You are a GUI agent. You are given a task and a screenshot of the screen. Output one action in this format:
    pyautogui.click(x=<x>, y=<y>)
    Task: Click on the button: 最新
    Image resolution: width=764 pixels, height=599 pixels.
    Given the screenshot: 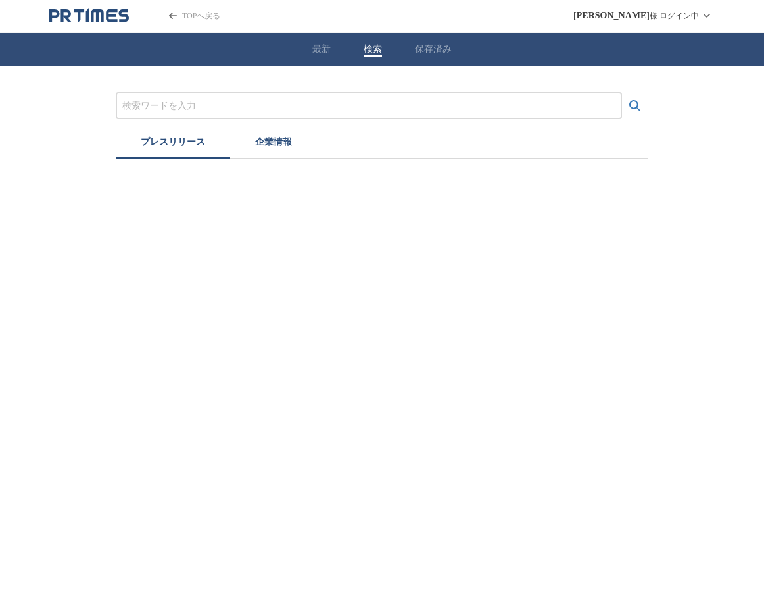 What is the action you would take?
    pyautogui.click(x=322, y=49)
    